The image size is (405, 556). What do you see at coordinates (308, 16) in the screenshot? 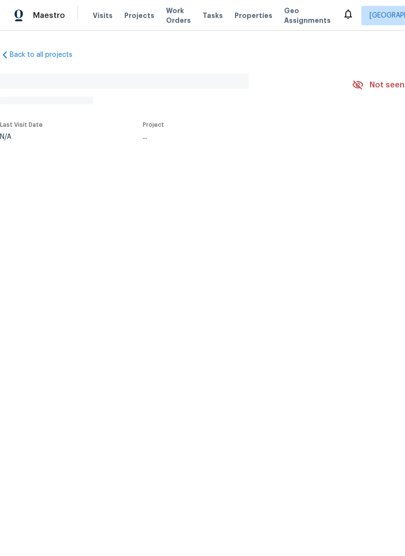
I see `span: Geo Assignments` at bounding box center [308, 16].